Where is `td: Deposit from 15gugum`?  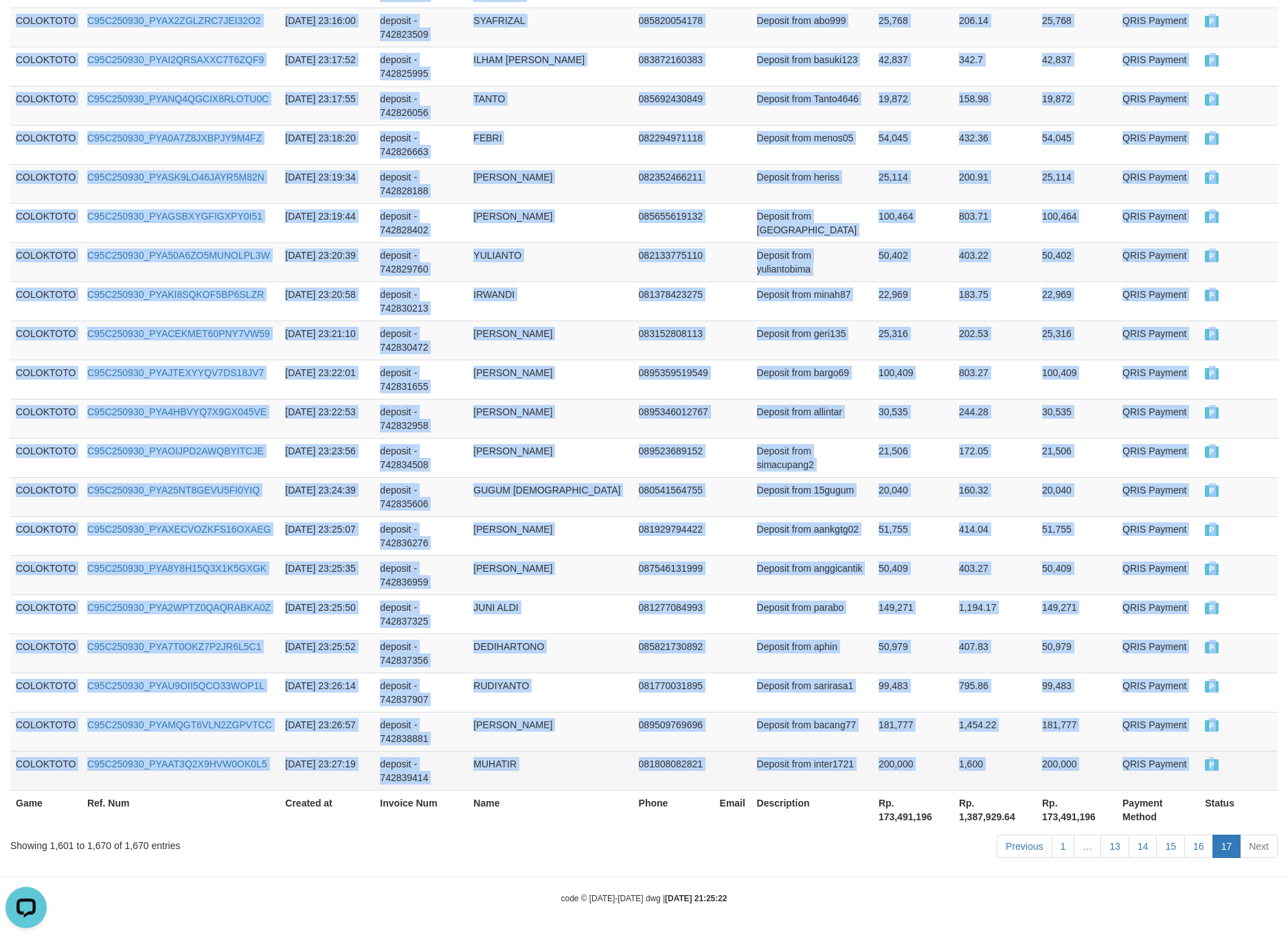 td: Deposit from 15gugum is located at coordinates (812, 496).